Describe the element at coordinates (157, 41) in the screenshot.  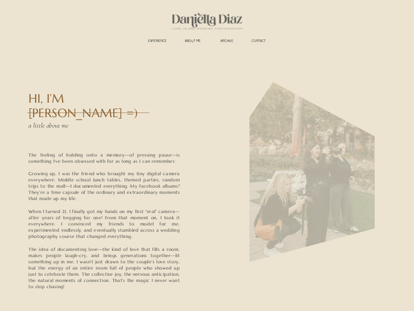
I see `a: experience` at that location.